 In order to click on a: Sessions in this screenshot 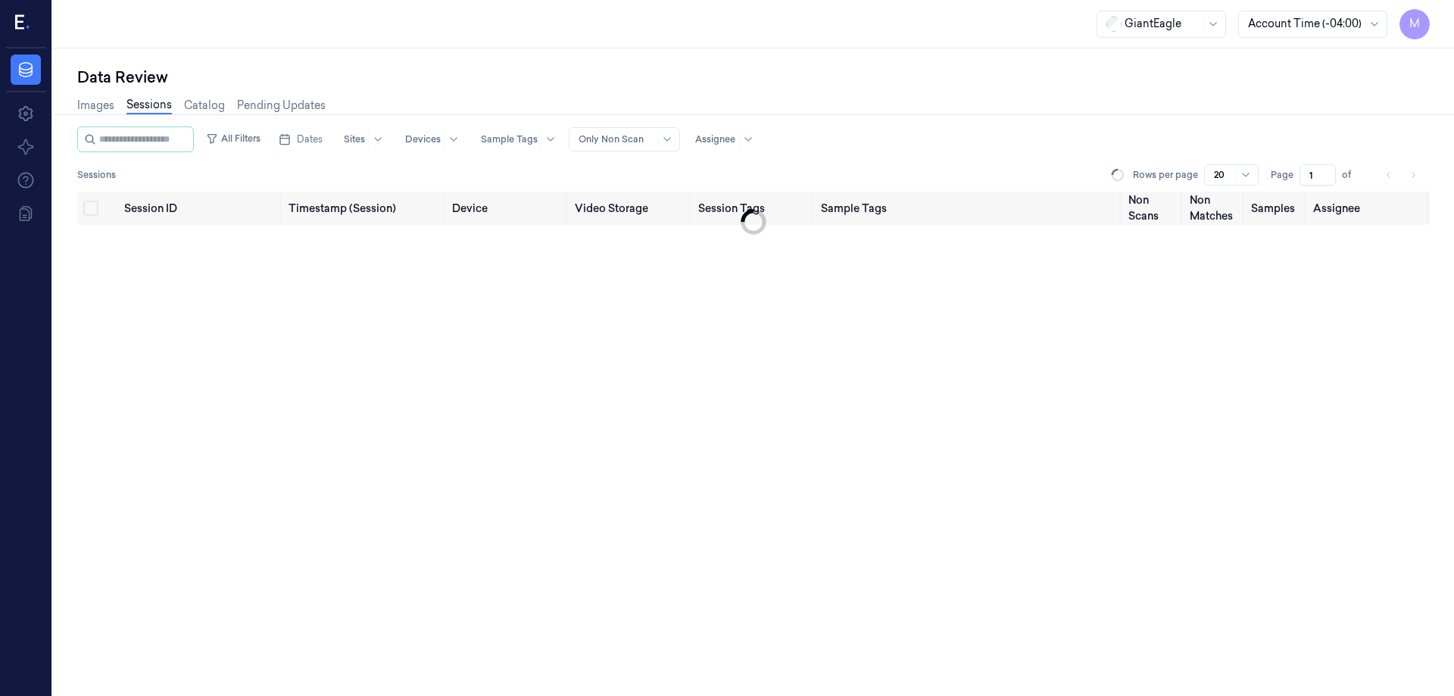, I will do `click(149, 105)`.